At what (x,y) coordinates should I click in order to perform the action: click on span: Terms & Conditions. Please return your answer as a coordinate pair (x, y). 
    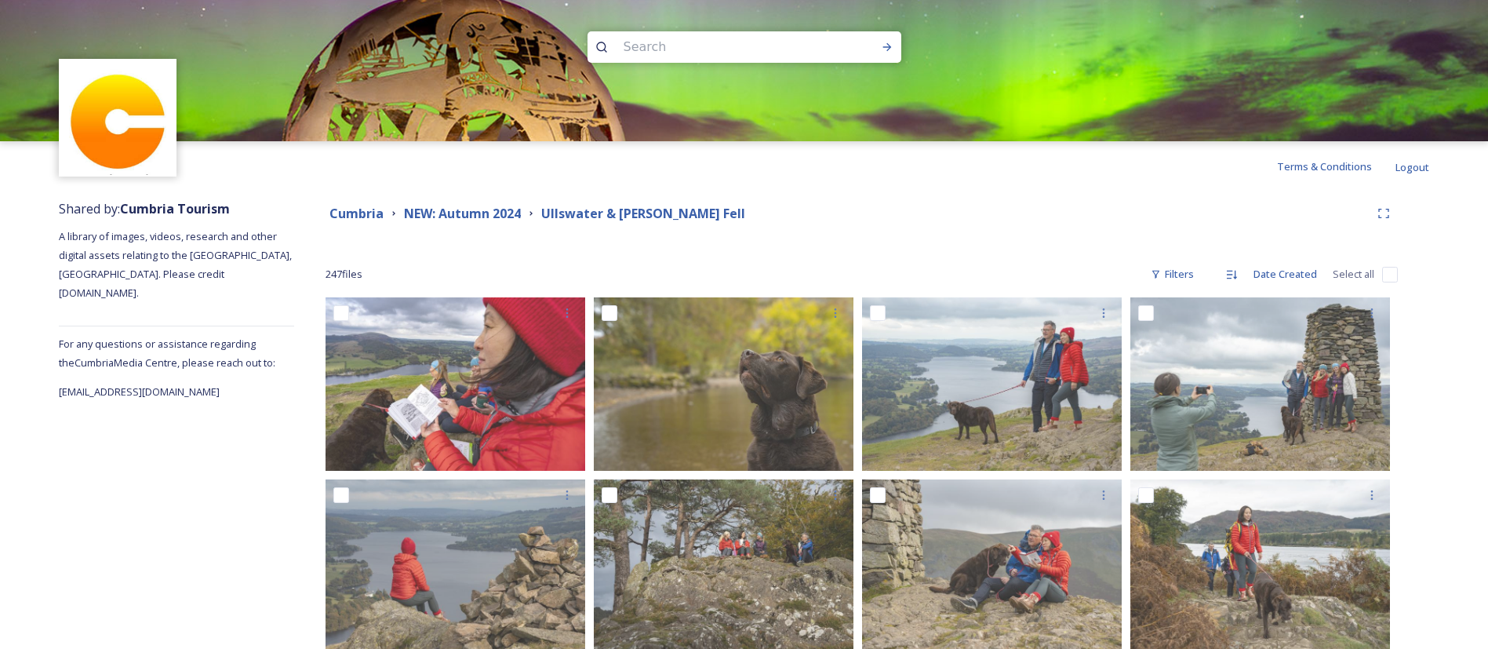
    Looking at the image, I should click on (1324, 166).